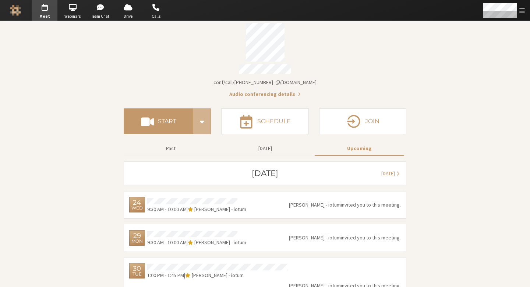 The height and width of the screenshot is (287, 530). I want to click on span: Webinars, so click(73, 16).